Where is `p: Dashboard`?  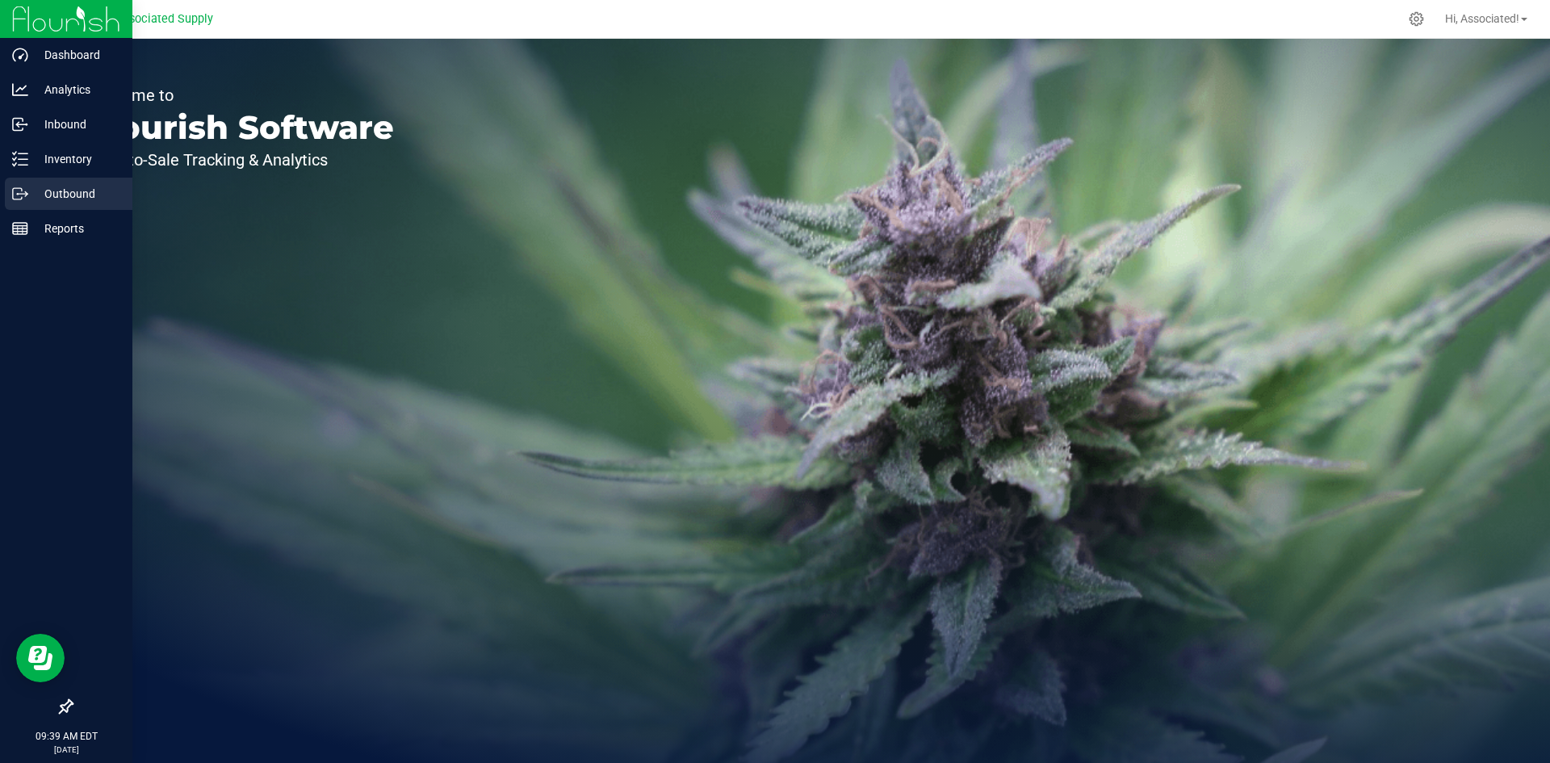
p: Dashboard is located at coordinates (77, 55).